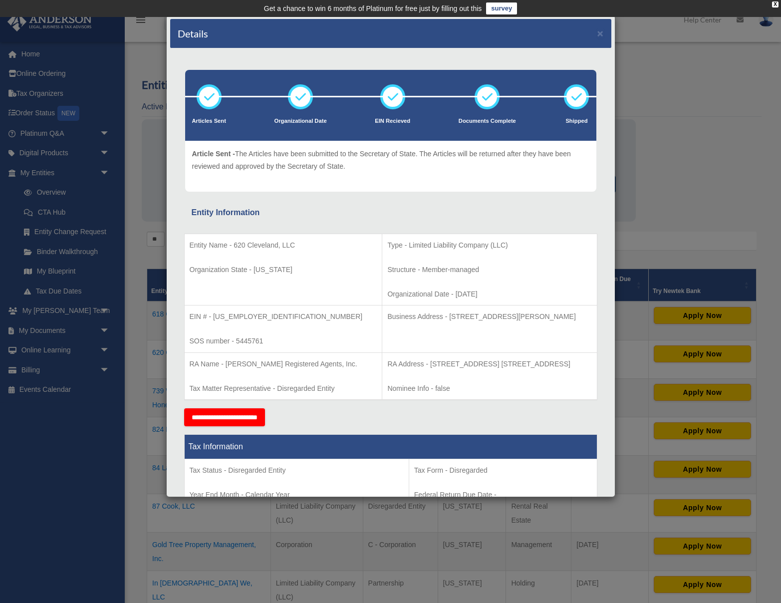 This screenshot has height=603, width=781. I want to click on a: survey, so click(502, 8).